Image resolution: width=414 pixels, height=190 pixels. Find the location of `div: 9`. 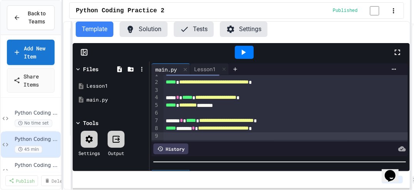

div: 9 is located at coordinates (155, 136).